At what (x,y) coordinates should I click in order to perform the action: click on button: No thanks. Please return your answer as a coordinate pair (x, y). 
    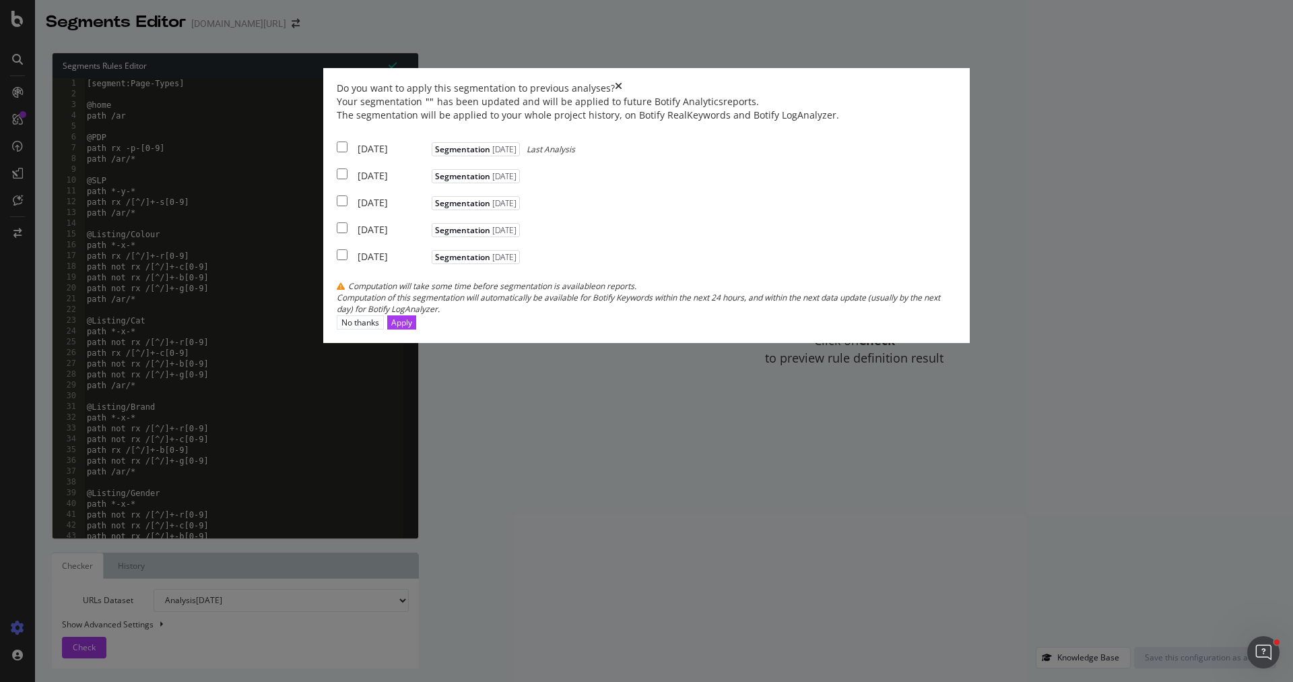
    Looking at the image, I should click on (360, 322).